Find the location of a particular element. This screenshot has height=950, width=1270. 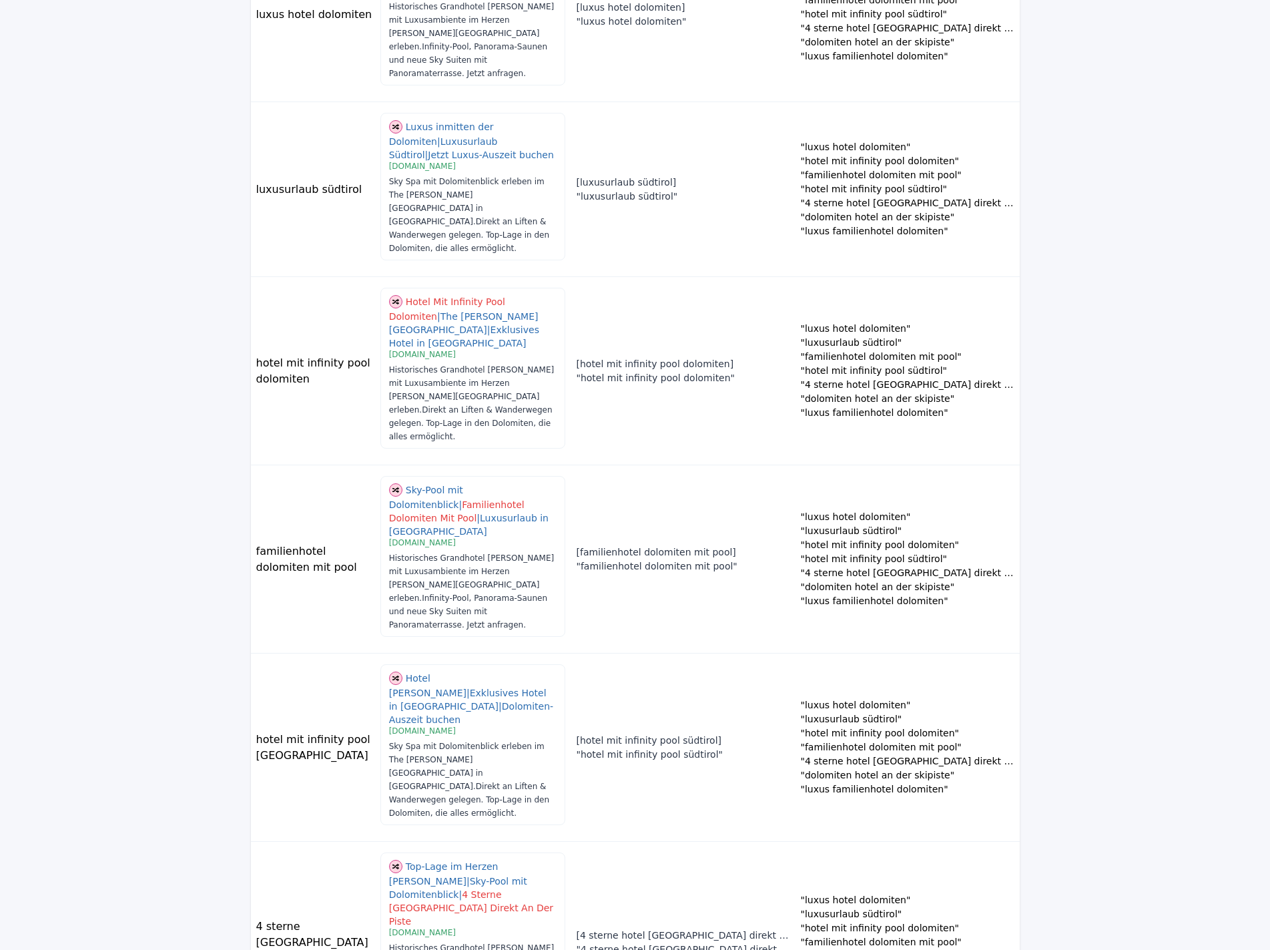

span: Jetzt Luxus-Auszeit buchen is located at coordinates (491, 155).